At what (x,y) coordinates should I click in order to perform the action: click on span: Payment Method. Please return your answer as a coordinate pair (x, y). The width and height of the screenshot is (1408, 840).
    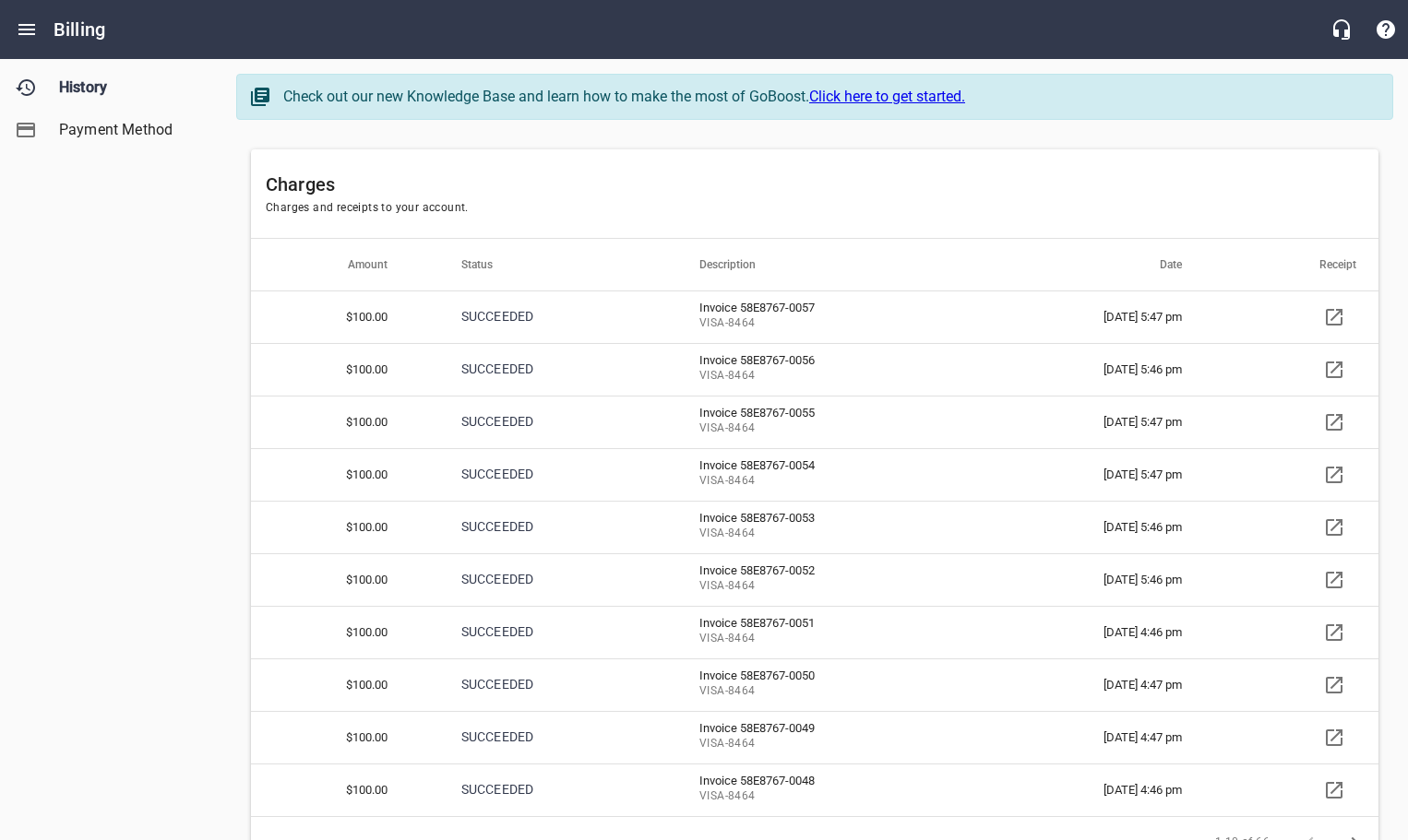
    Looking at the image, I should click on (129, 130).